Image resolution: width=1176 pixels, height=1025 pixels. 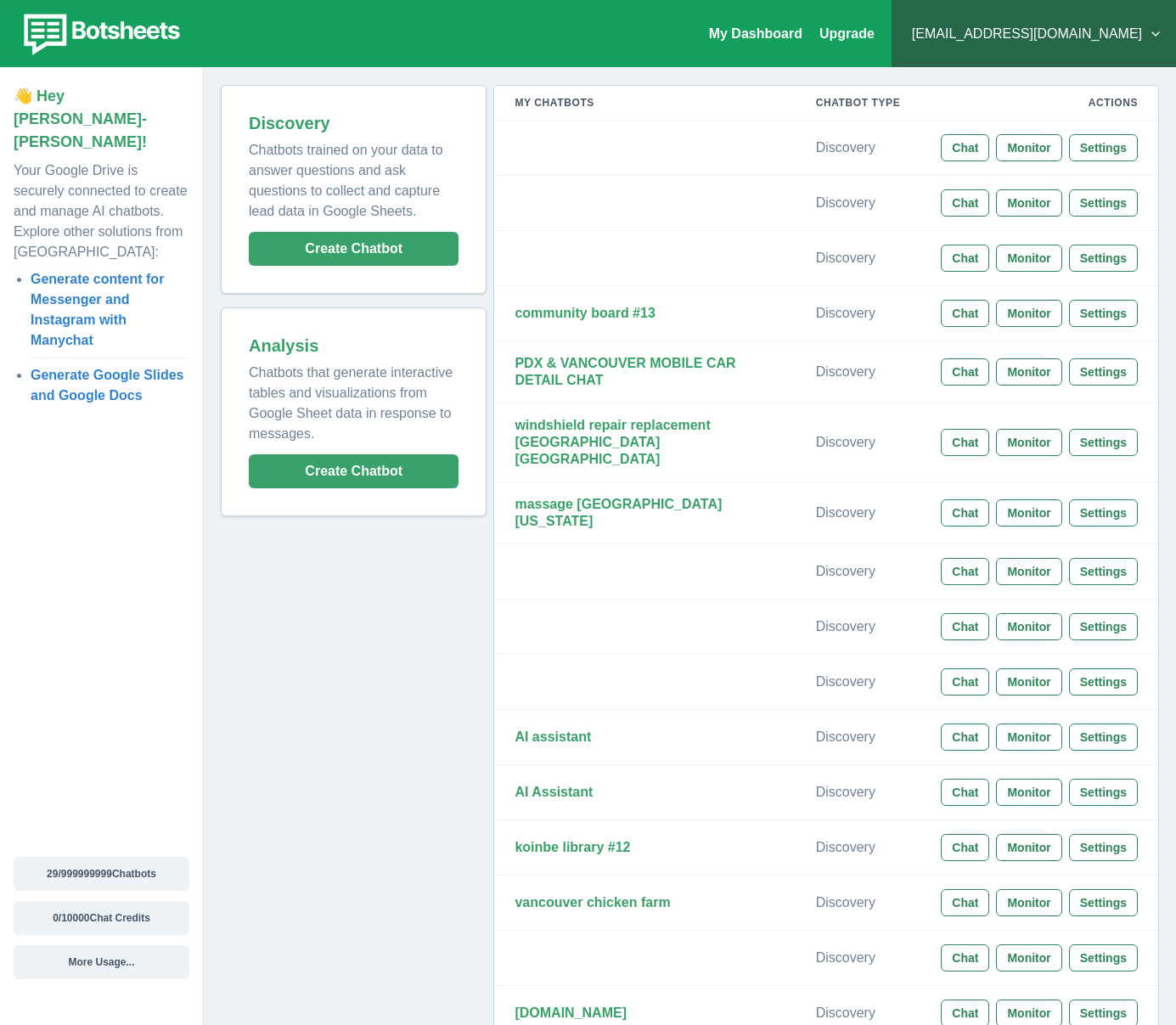 What do you see at coordinates (1040, 103) in the screenshot?
I see `th: Actions` at bounding box center [1040, 103].